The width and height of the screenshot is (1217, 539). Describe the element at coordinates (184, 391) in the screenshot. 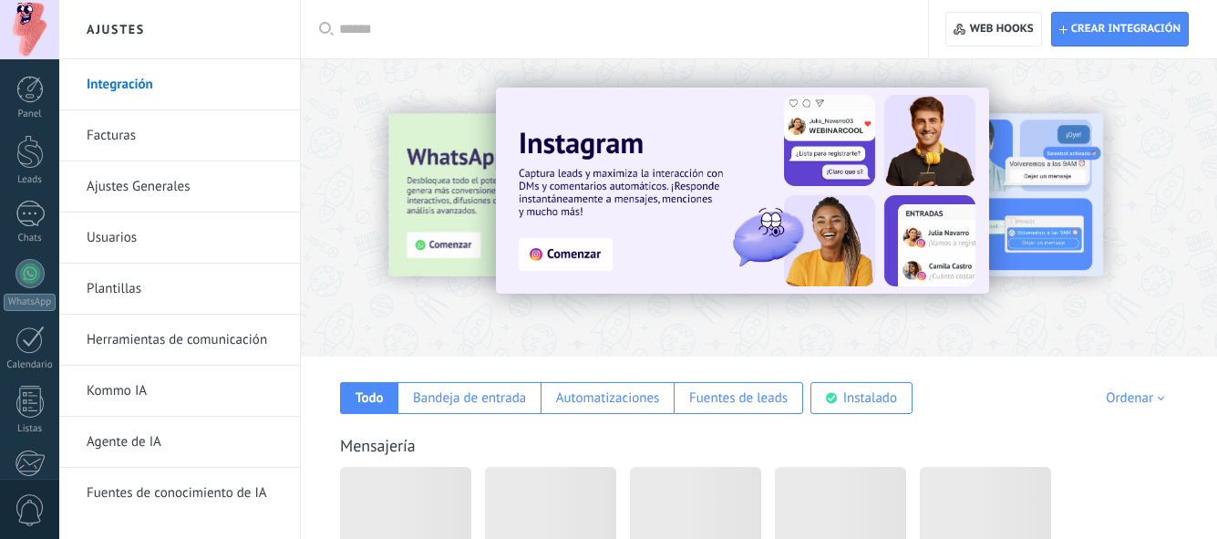

I see `a: Kommo IA` at that location.